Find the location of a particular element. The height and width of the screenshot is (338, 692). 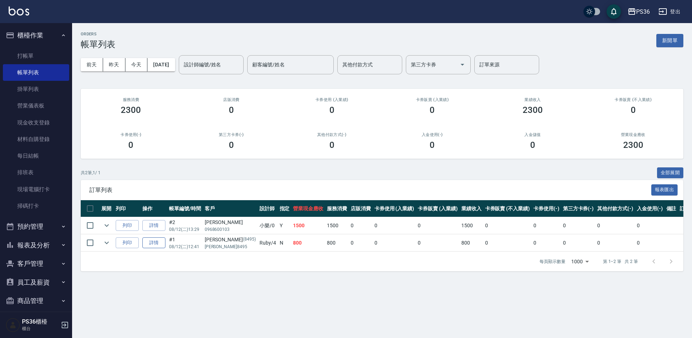

p: (8495) is located at coordinates (249, 239).